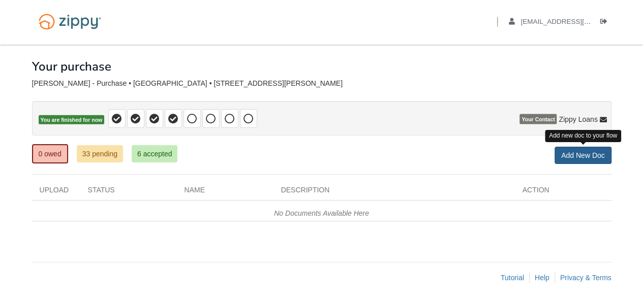  I want to click on div: Upload, so click(56, 193).